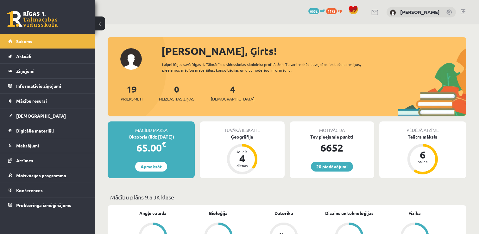  I want to click on div: Motivācija, so click(332, 127).